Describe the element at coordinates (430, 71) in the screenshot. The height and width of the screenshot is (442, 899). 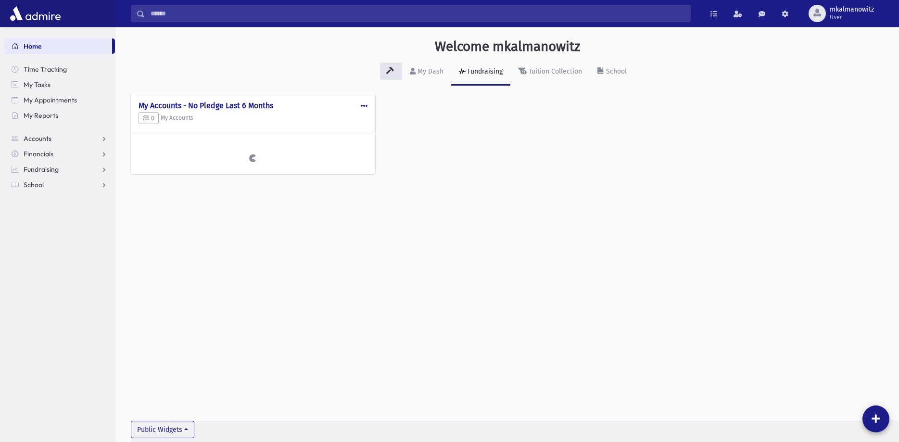
I see `div: My Dash` at that location.